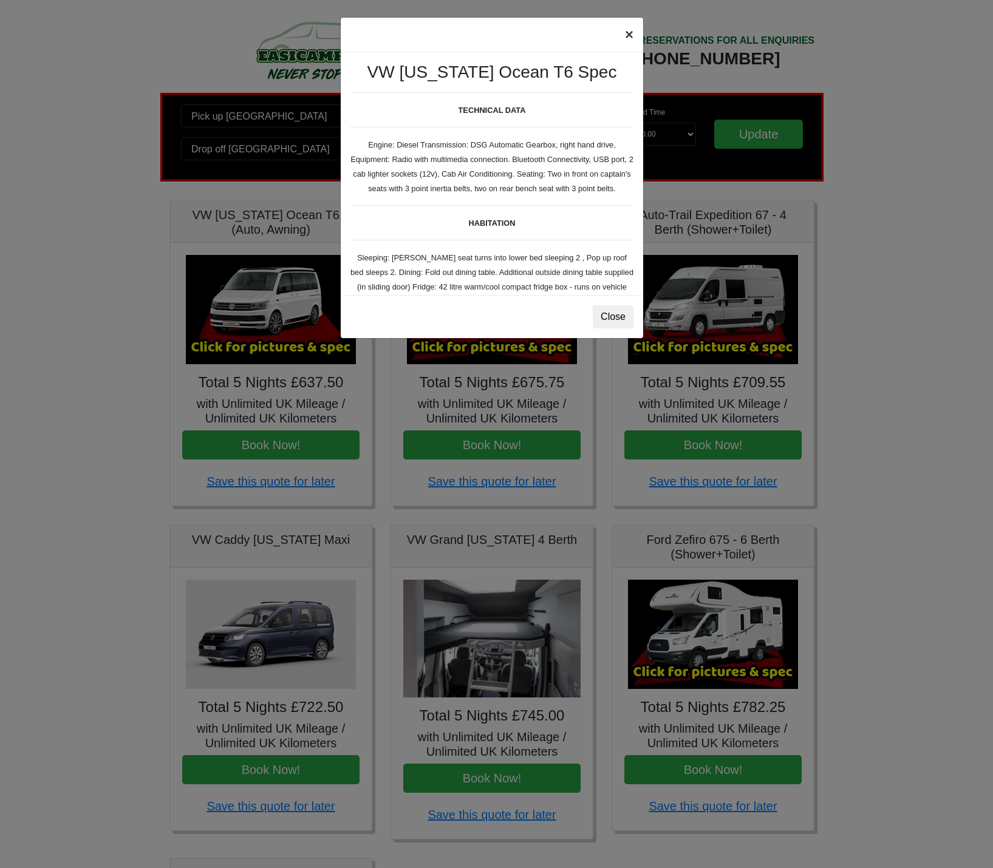  Describe the element at coordinates (492, 110) in the screenshot. I see `b: TECHNICAL DATA` at that location.